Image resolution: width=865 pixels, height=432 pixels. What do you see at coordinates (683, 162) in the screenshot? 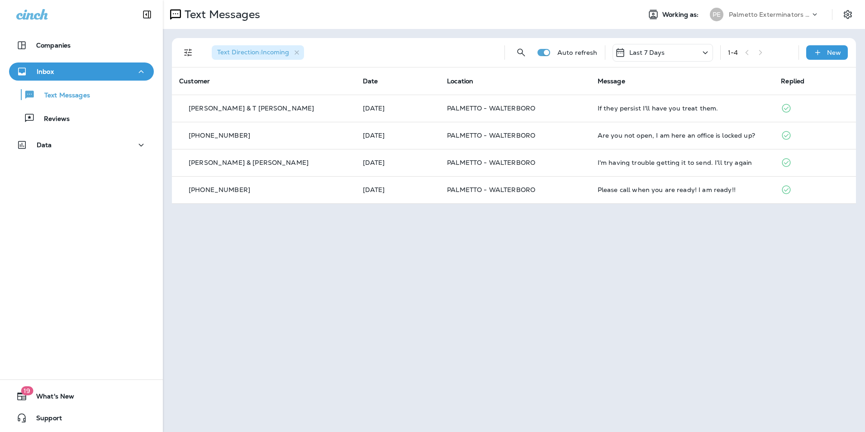
I see `div: I'm having trouble getting it to send. I'll try again` at bounding box center [683, 162].